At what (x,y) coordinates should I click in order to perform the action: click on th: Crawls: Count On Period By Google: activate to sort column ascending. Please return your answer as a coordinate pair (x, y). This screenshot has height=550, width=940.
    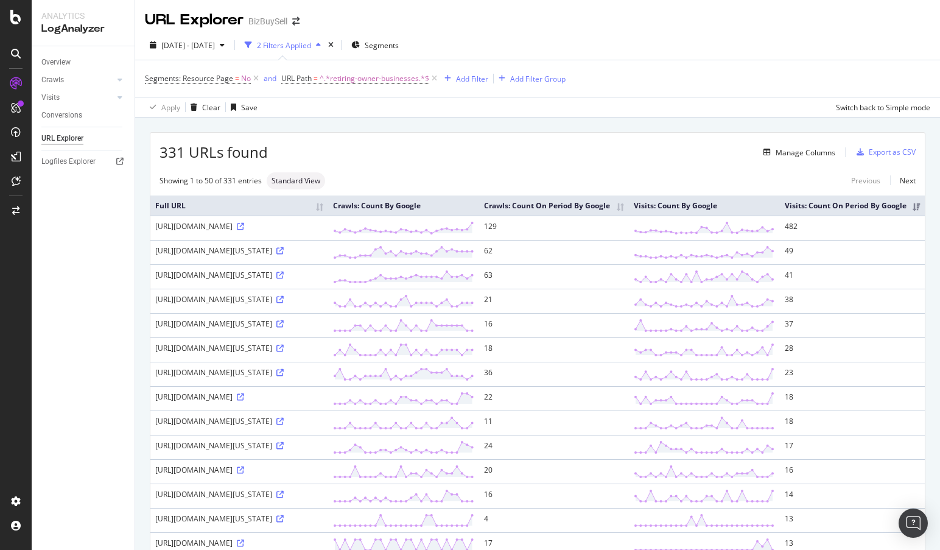
    Looking at the image, I should click on (553, 205).